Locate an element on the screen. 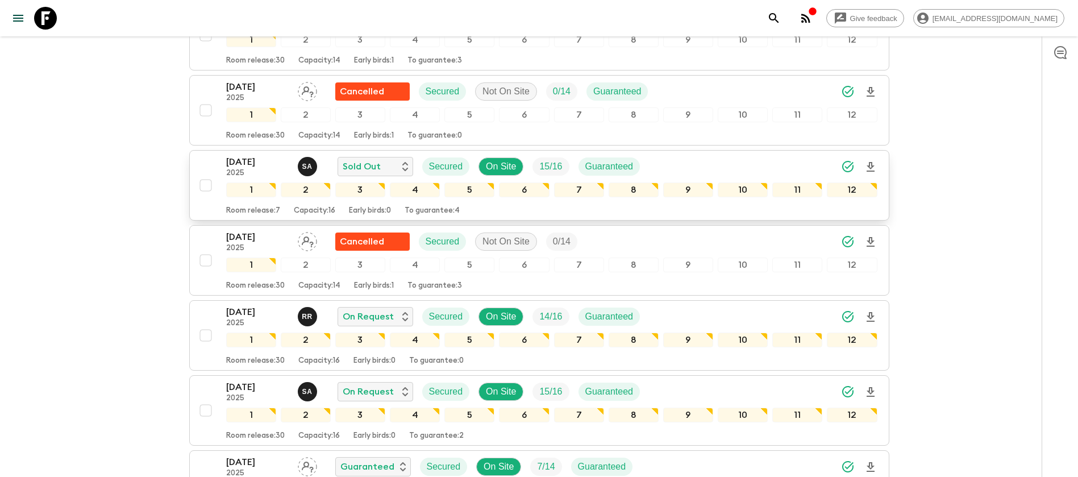 The image size is (1078, 477). span: Give feedback is located at coordinates (874, 18).